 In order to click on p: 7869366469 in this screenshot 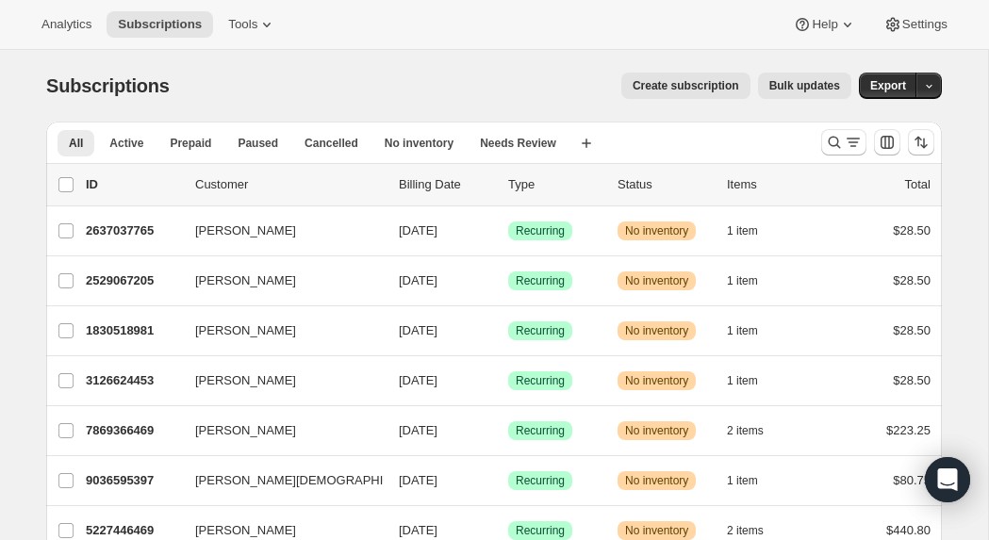, I will do `click(133, 431)`.